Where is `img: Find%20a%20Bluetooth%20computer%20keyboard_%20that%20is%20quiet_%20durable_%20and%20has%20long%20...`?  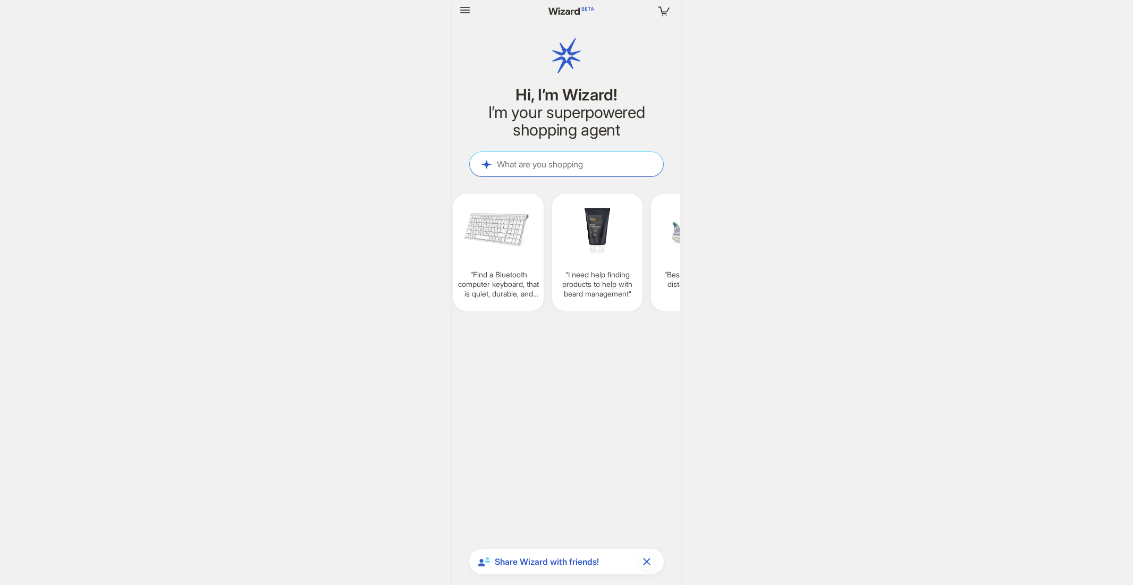
img: Find%20a%20Bluetooth%20computer%20keyboard_%20that%20is%20quiet_%20durable_%20and%20has%20long%20... is located at coordinates (498, 231).